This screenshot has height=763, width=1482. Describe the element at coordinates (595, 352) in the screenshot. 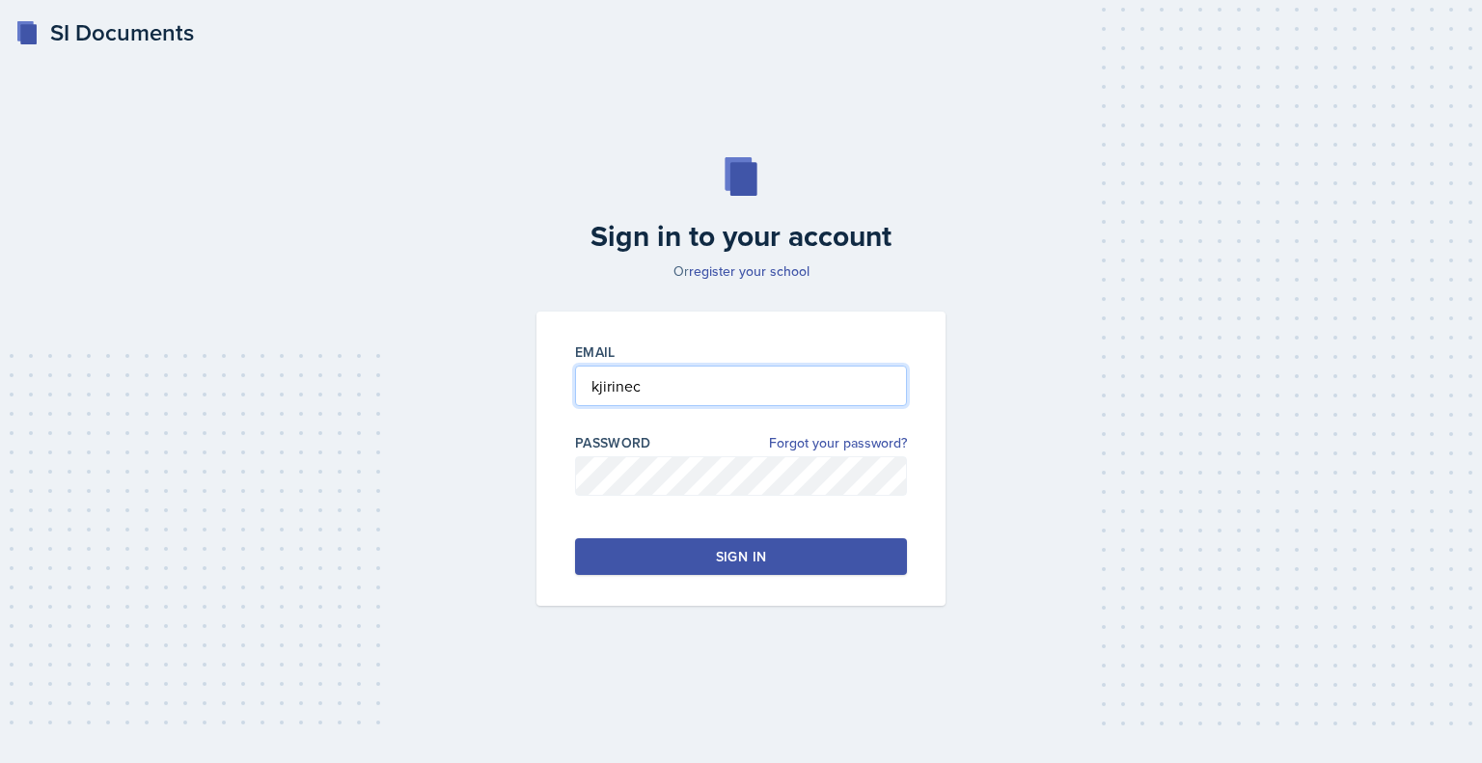

I see `label: Email` at that location.